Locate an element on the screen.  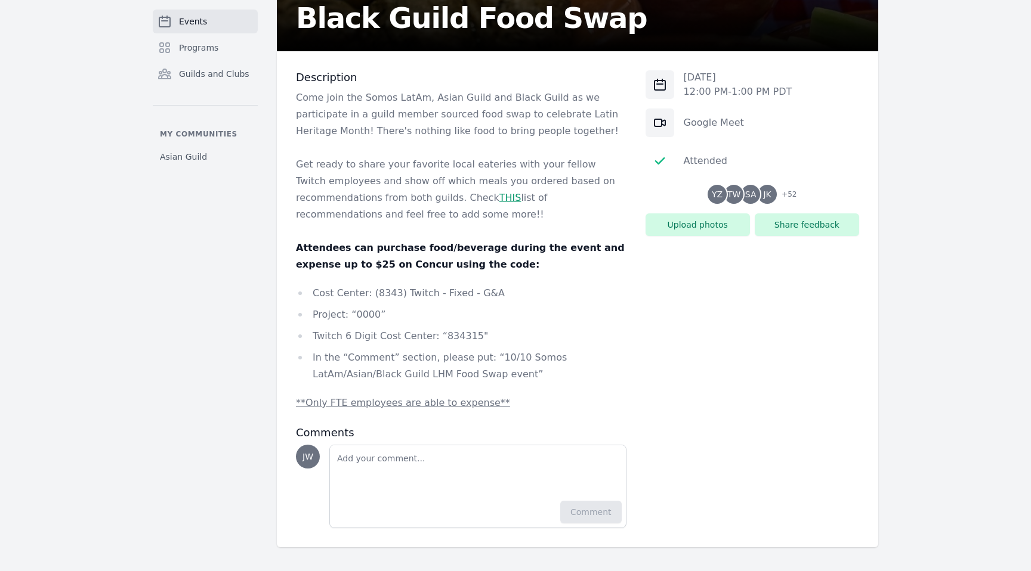
span: YZ is located at coordinates (717, 194).